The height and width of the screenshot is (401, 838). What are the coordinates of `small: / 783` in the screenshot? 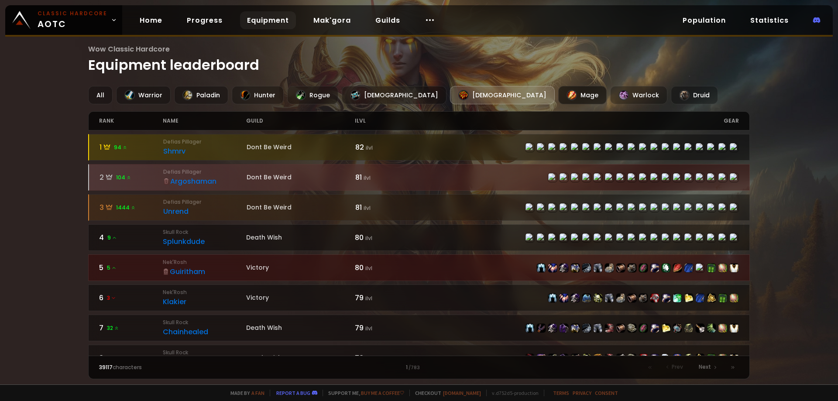 It's located at (414, 368).